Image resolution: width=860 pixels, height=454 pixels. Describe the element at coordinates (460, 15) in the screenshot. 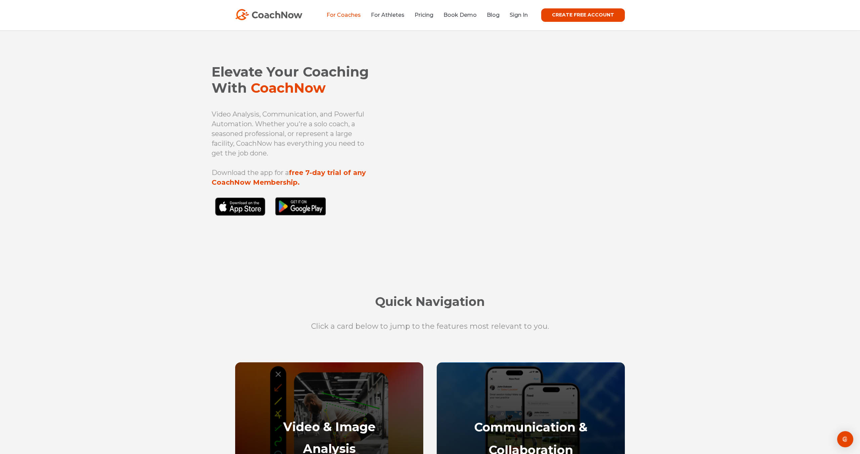

I see `a: Book Demo` at that location.